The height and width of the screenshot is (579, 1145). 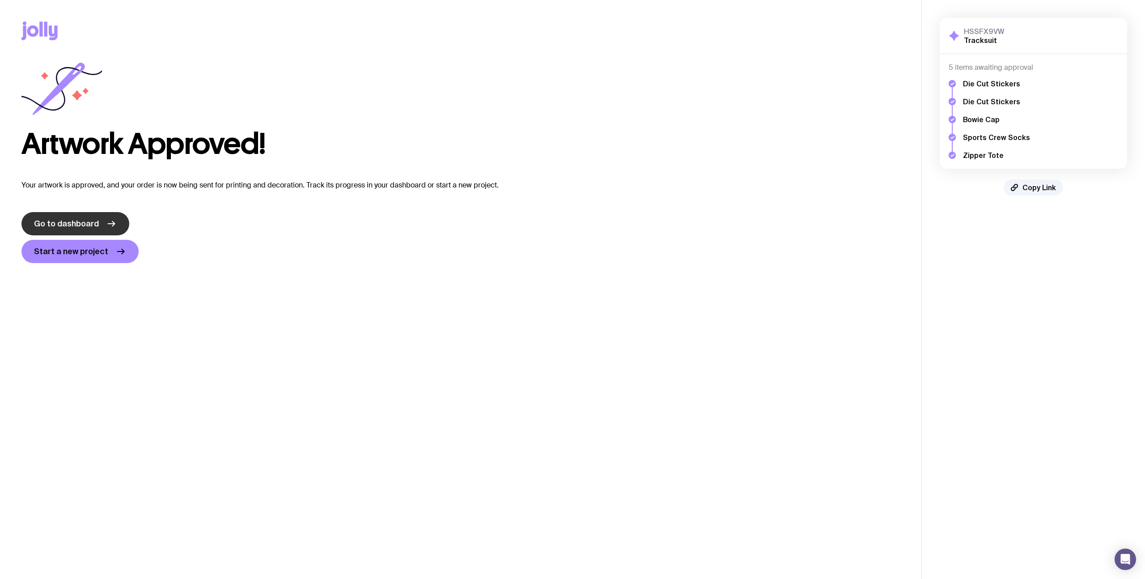 What do you see at coordinates (71, 251) in the screenshot?
I see `span: Start a new project` at bounding box center [71, 251].